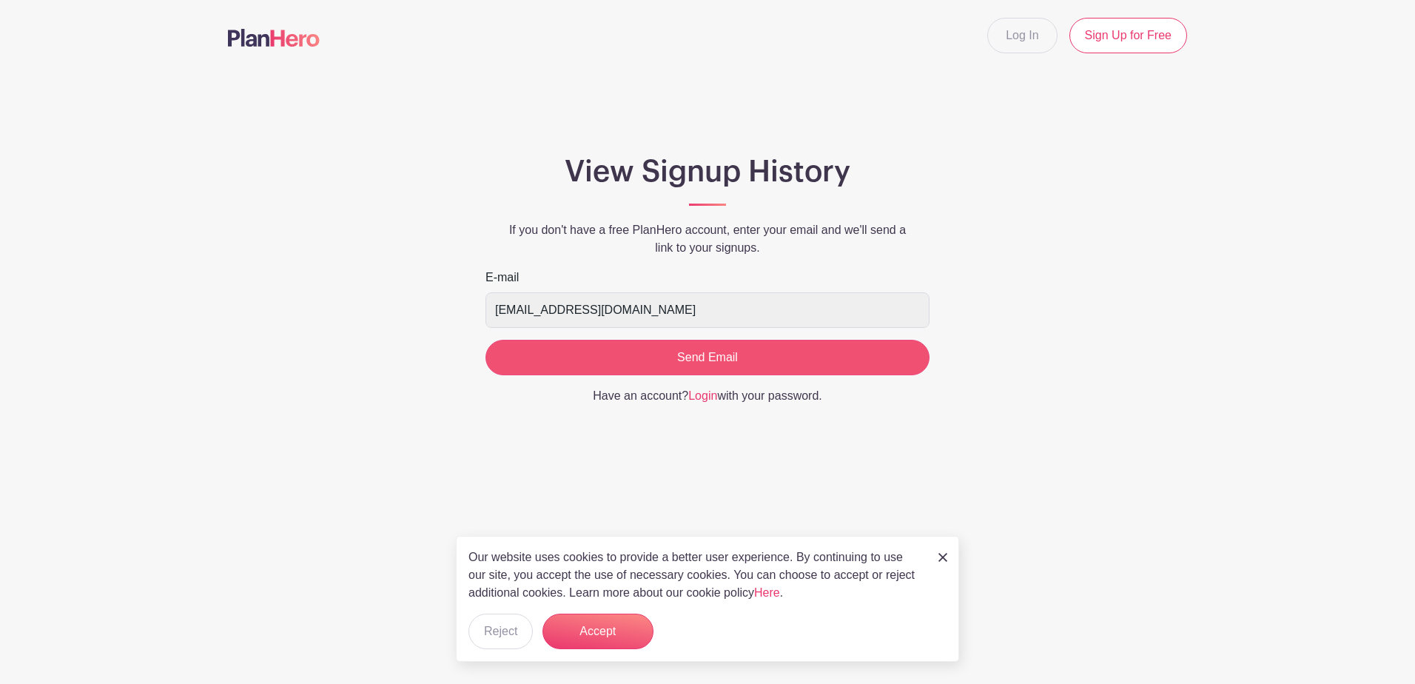  What do you see at coordinates (696, 575) in the screenshot?
I see `p: Our website uses cookies to provide a better user experience. By continuing to use our site, you ...` at bounding box center [696, 575].